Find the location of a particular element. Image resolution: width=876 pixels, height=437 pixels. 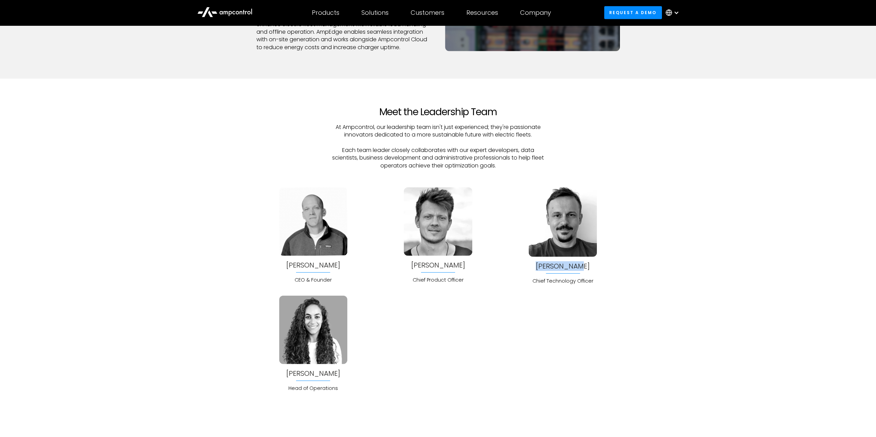

div: Resources is located at coordinates (482, 13).